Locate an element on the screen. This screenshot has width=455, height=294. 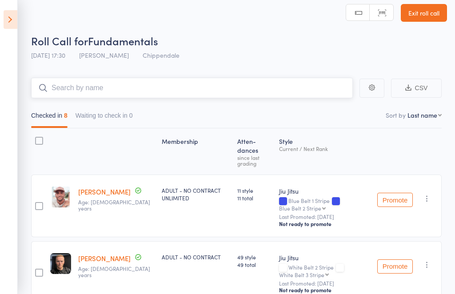
span: Chippendale is located at coordinates (161, 55).